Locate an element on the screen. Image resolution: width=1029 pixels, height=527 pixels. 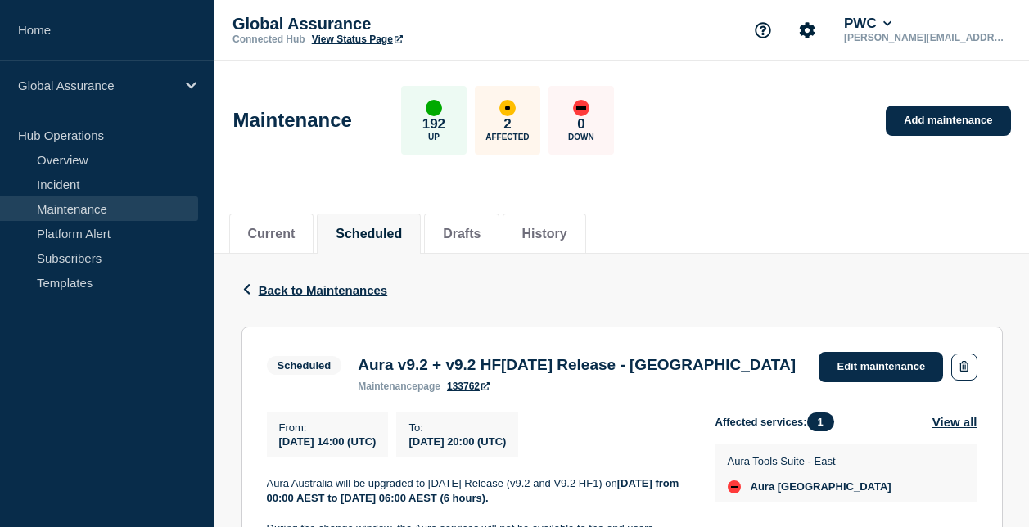
p: 192 is located at coordinates (434, 124).